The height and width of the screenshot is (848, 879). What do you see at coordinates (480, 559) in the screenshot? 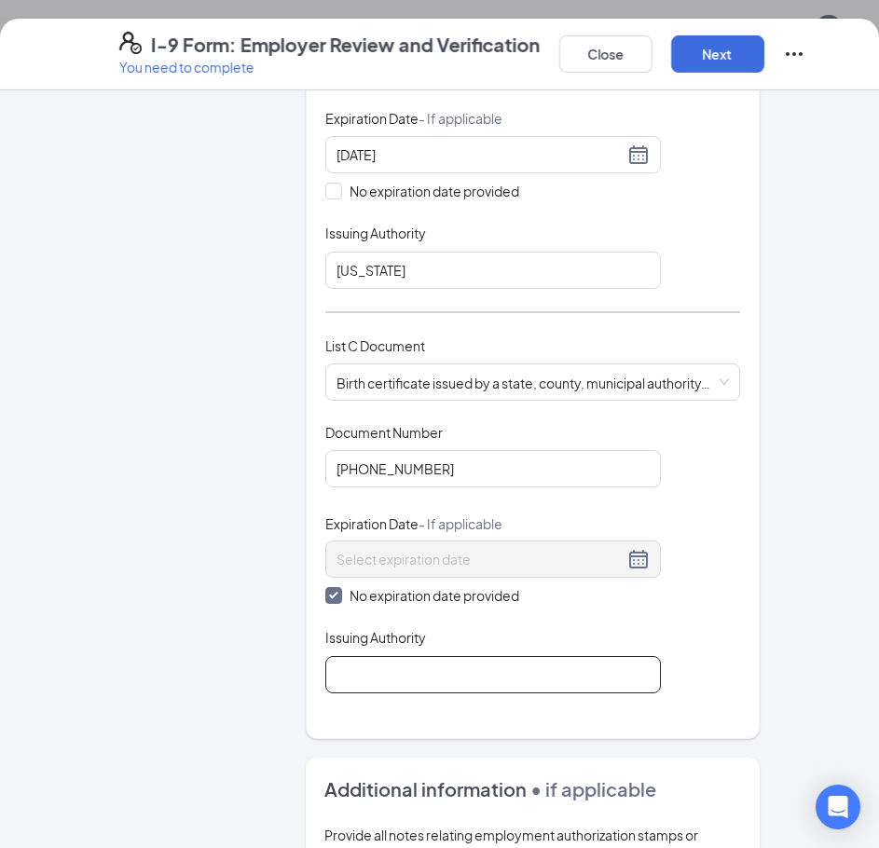
I see `input: Select expiration date` at bounding box center [480, 559].